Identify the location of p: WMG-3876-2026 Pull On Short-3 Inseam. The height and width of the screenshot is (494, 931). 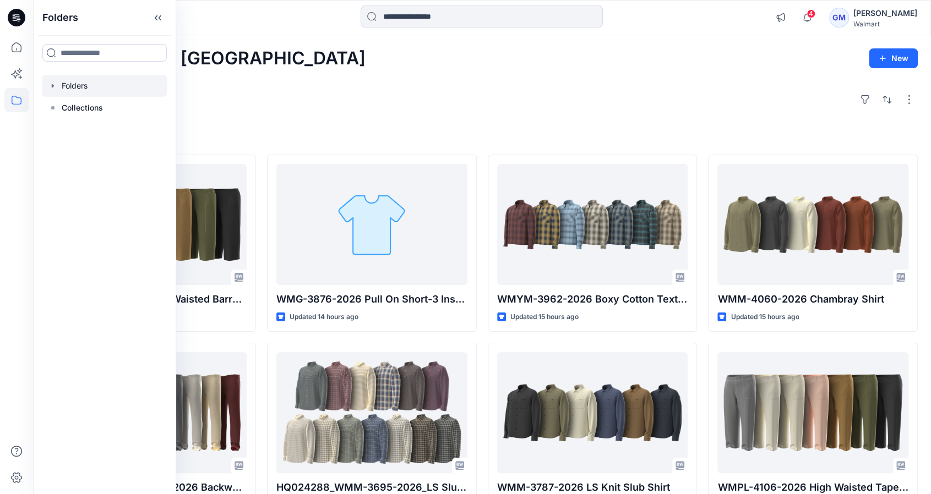
(371, 299).